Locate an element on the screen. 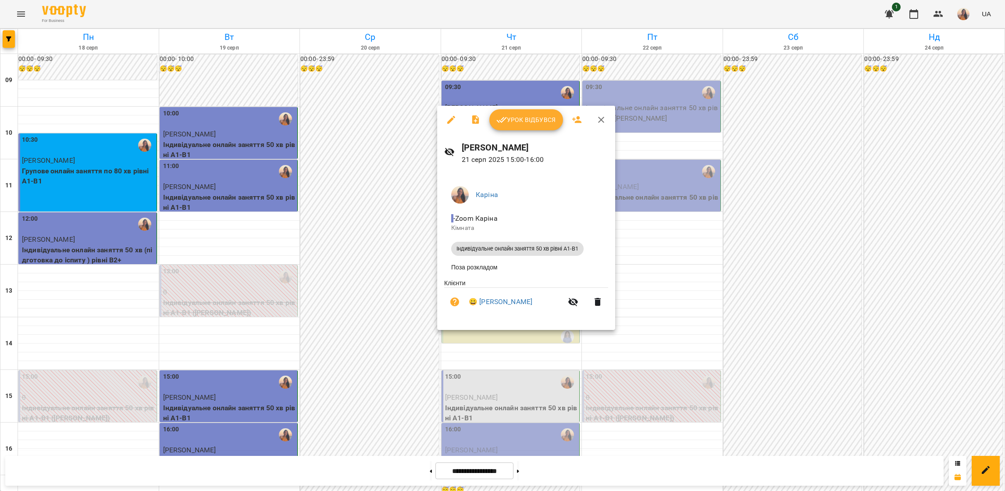 The image size is (1005, 491). li: Поза розкладом is located at coordinates (526, 267).